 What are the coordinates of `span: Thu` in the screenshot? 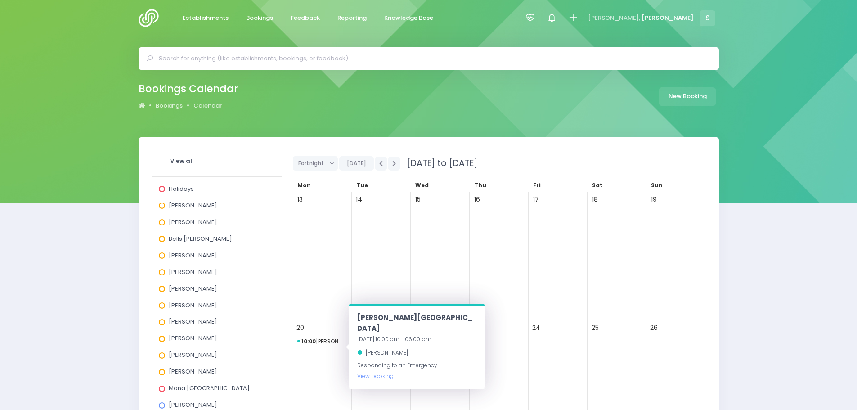 It's located at (480, 185).